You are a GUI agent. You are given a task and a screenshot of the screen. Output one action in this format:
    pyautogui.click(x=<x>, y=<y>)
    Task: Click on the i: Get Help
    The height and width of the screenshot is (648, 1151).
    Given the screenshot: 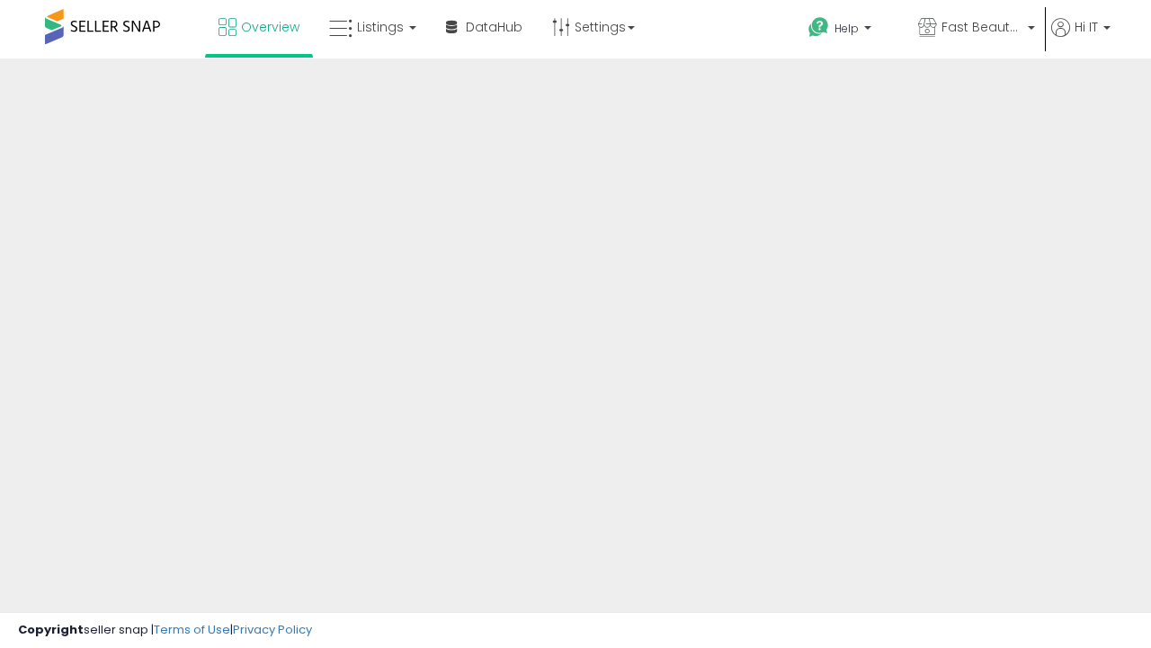 What is the action you would take?
    pyautogui.click(x=818, y=27)
    